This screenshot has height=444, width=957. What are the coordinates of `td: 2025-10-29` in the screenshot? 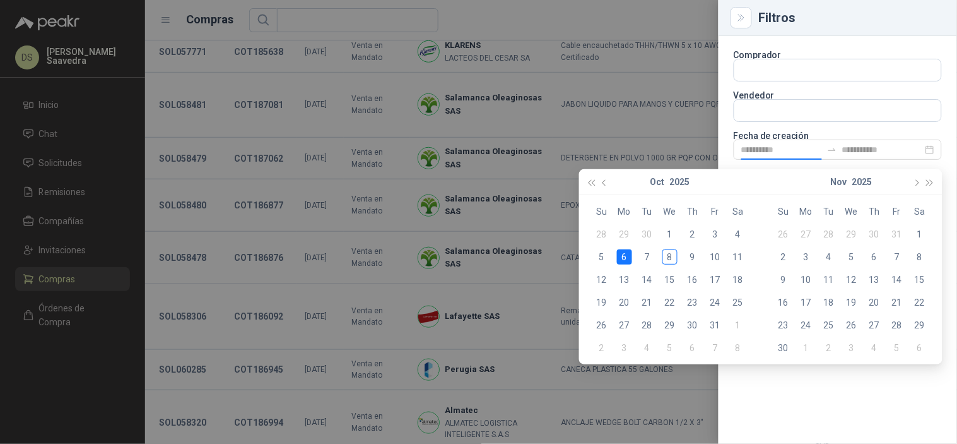 It's located at (670, 325).